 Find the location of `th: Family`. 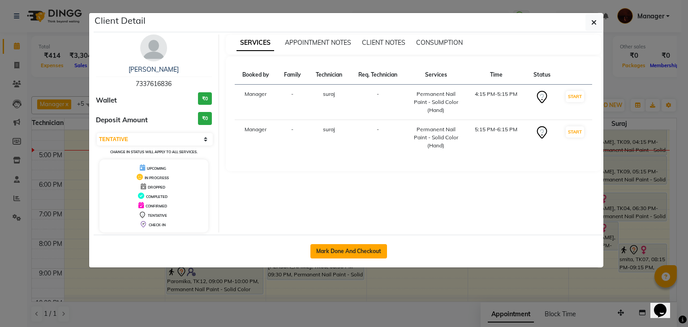

th: Family is located at coordinates (292, 75).